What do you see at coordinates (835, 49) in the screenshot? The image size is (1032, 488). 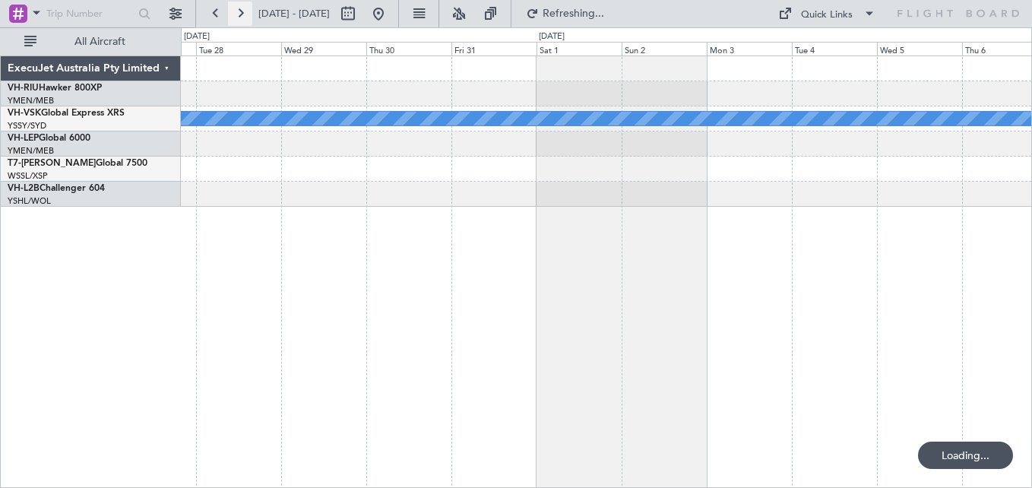 I see `div: Tue 4` at bounding box center [835, 49].